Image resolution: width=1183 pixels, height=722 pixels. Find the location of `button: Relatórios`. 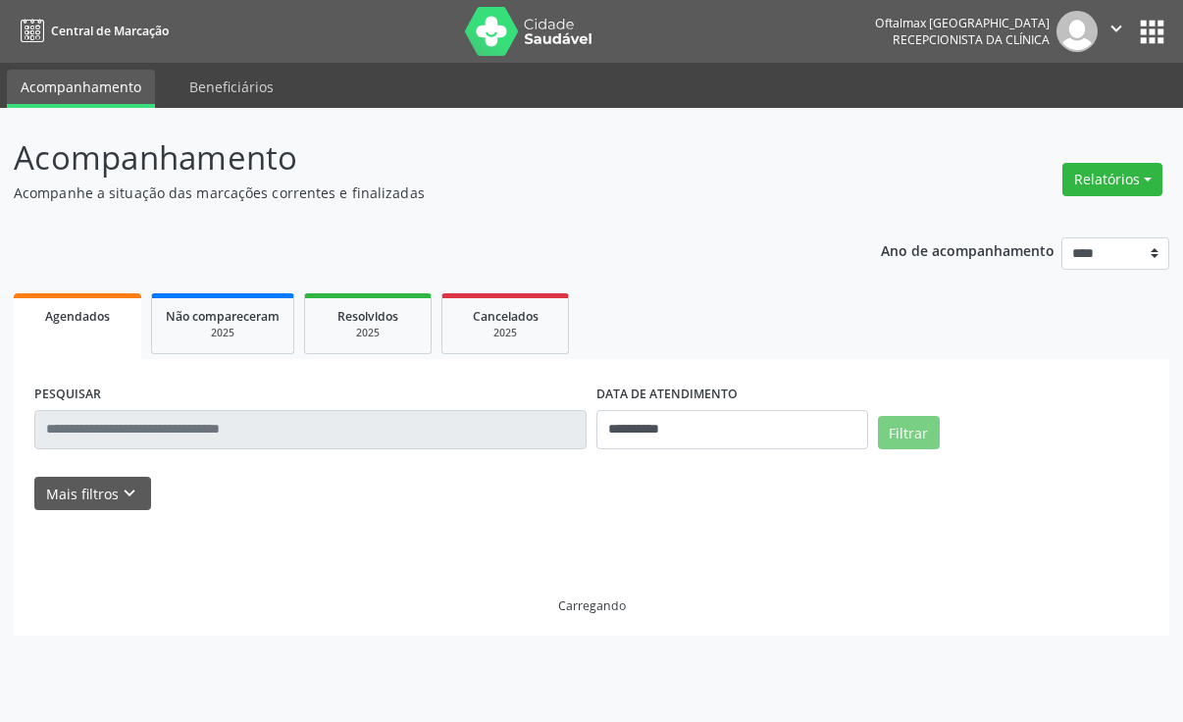

button: Relatórios is located at coordinates (1112, 180).